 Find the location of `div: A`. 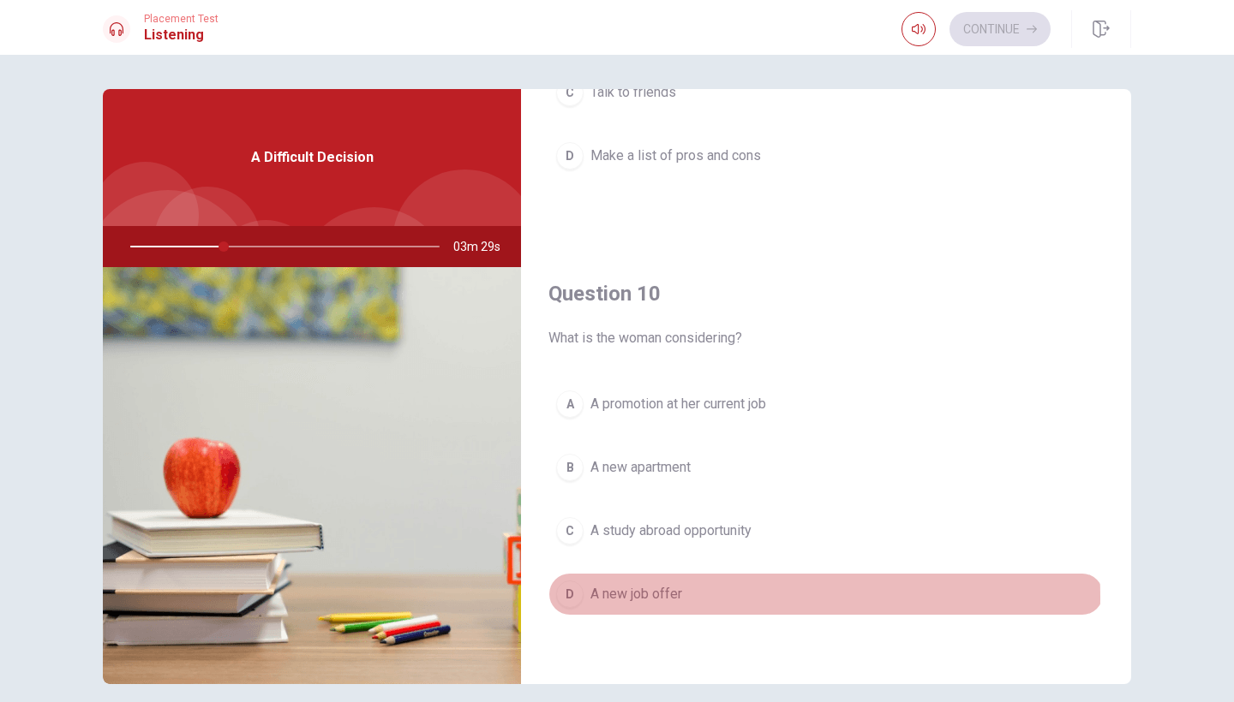

div: A is located at coordinates (570, 404).